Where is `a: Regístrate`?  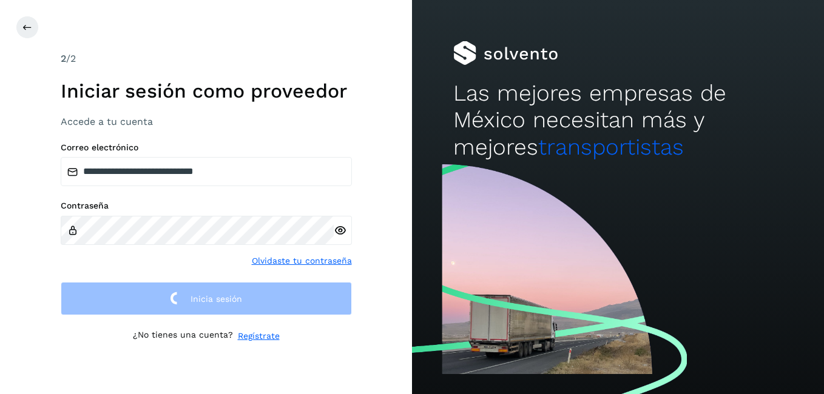
a: Regístrate is located at coordinates (259, 336).